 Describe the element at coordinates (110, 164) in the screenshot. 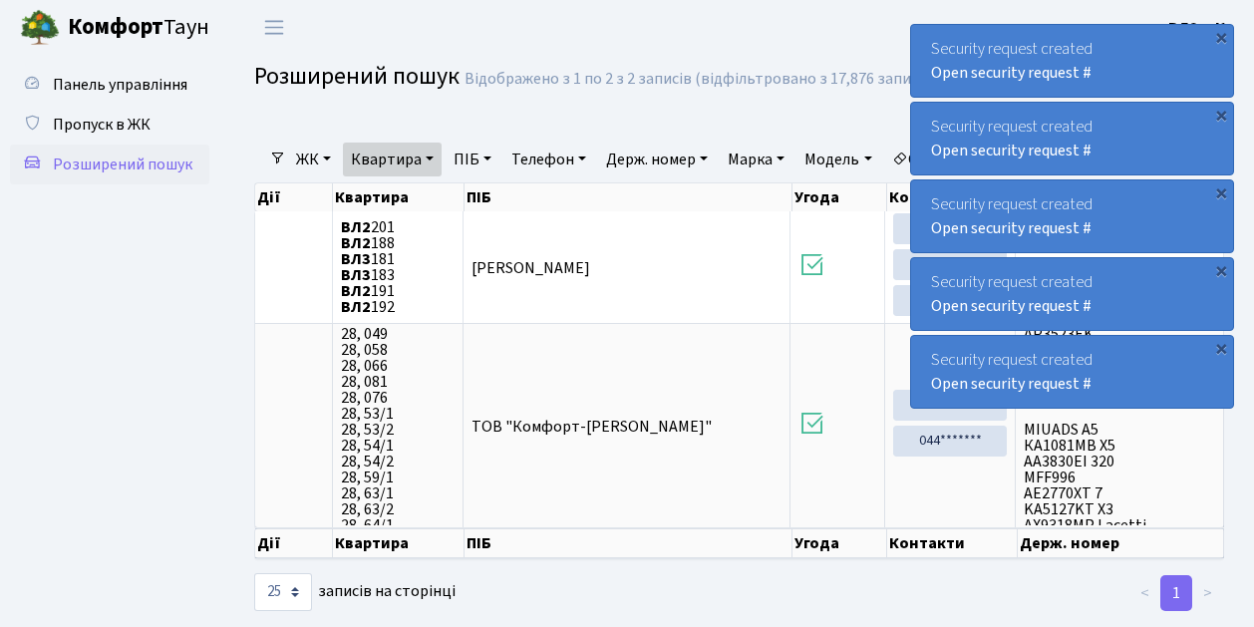

I see `a: Розширений пошук` at that location.